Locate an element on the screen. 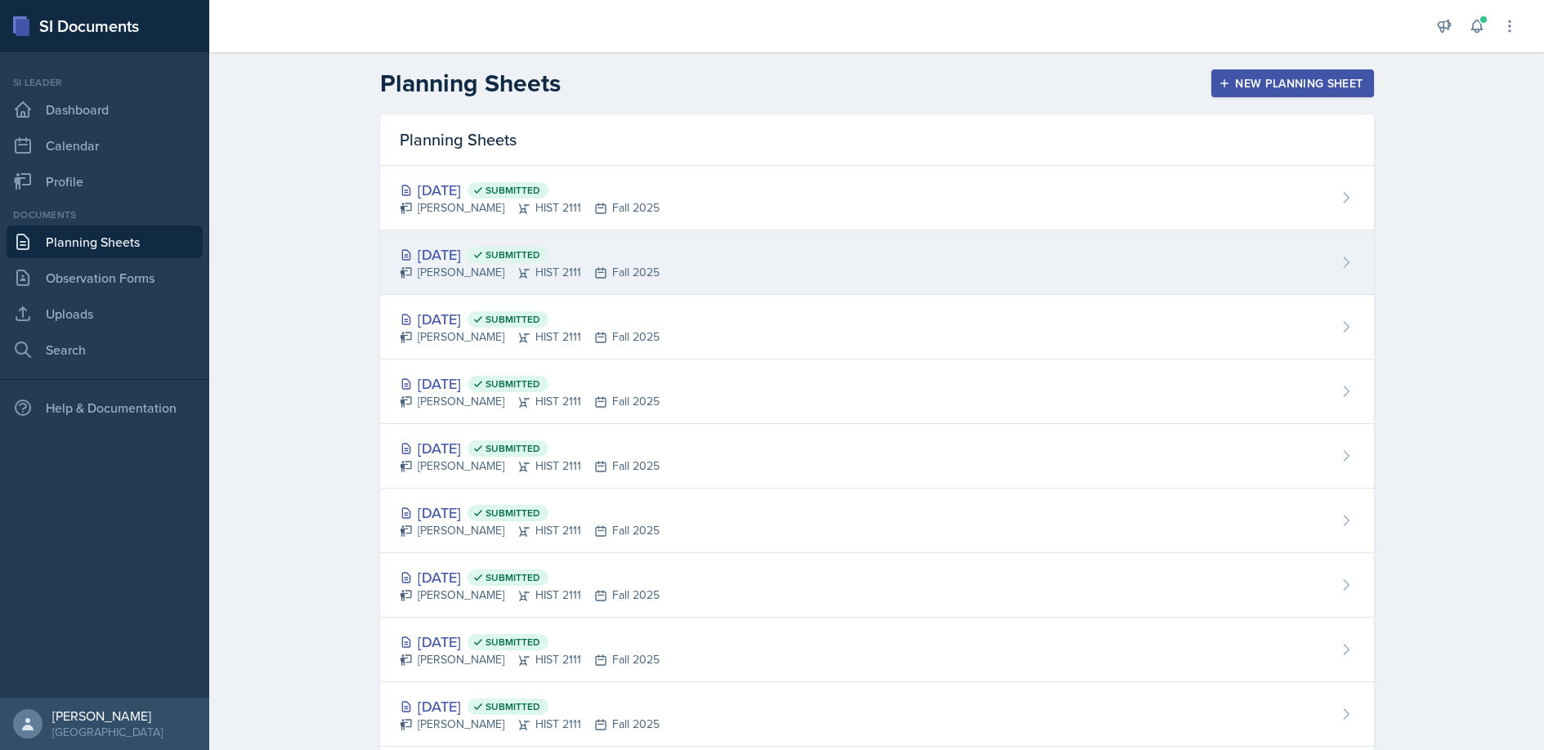  a: Dashboard is located at coordinates (105, 110).